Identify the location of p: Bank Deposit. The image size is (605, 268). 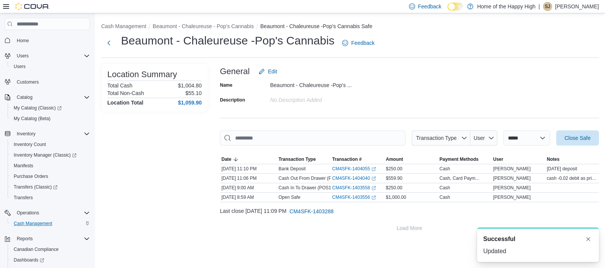
(292, 169).